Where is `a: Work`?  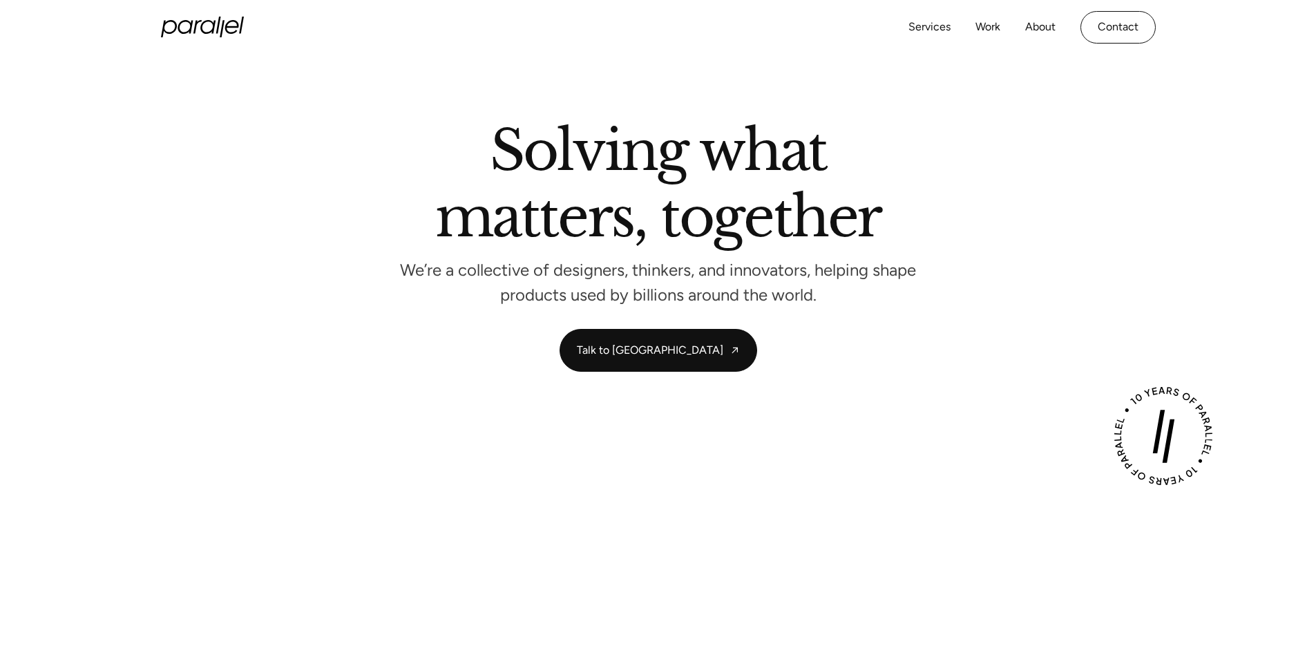
a: Work is located at coordinates (988, 27).